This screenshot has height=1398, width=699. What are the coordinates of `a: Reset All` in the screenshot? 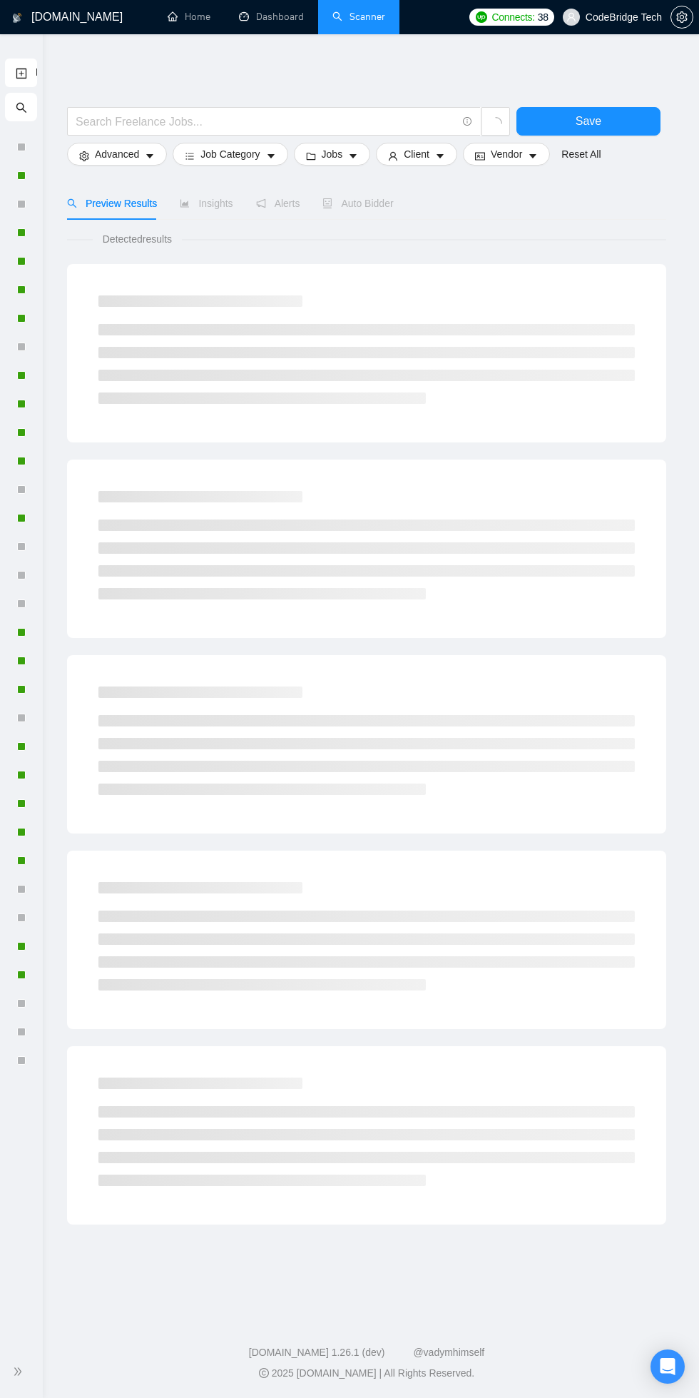 It's located at (581, 154).